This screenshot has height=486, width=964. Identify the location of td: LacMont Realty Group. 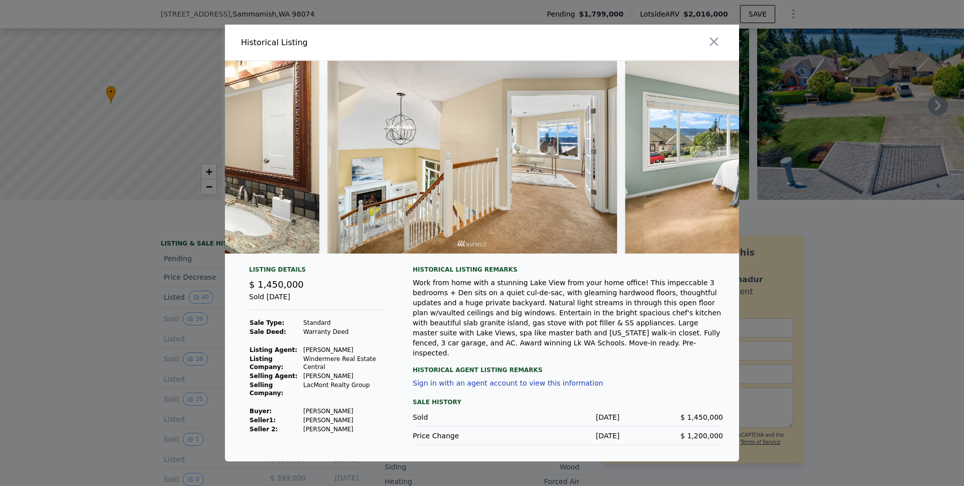
(345, 389).